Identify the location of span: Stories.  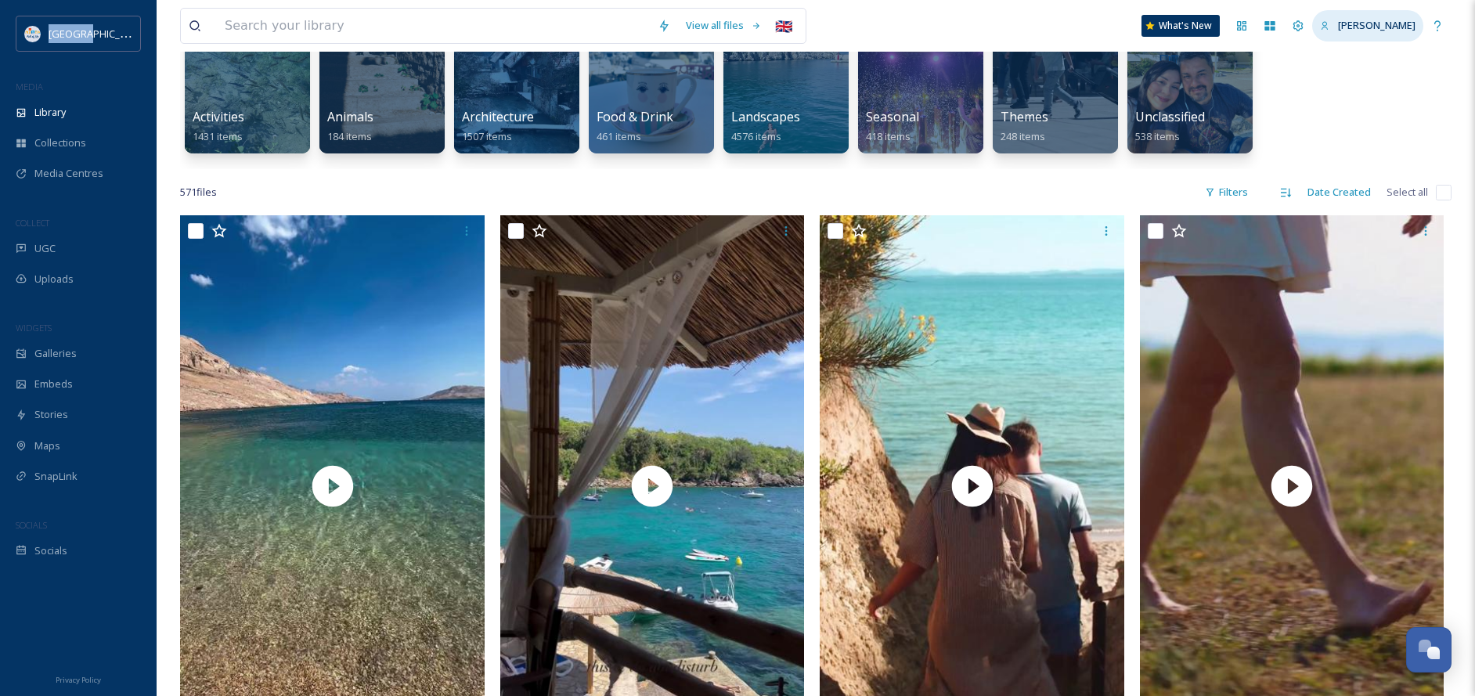
(51, 414).